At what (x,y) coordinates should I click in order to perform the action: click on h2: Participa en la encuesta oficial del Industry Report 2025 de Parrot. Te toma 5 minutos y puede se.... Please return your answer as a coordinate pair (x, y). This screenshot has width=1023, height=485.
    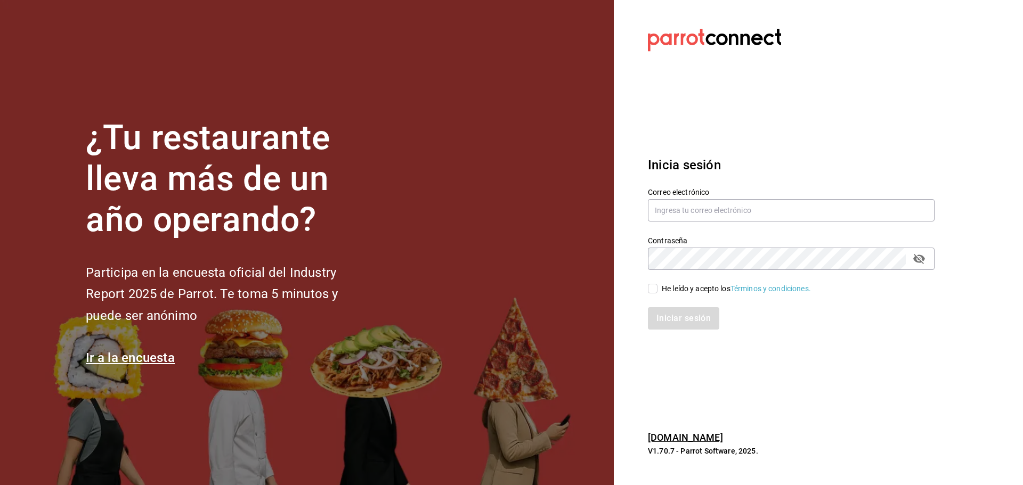
    Looking at the image, I should click on (230, 295).